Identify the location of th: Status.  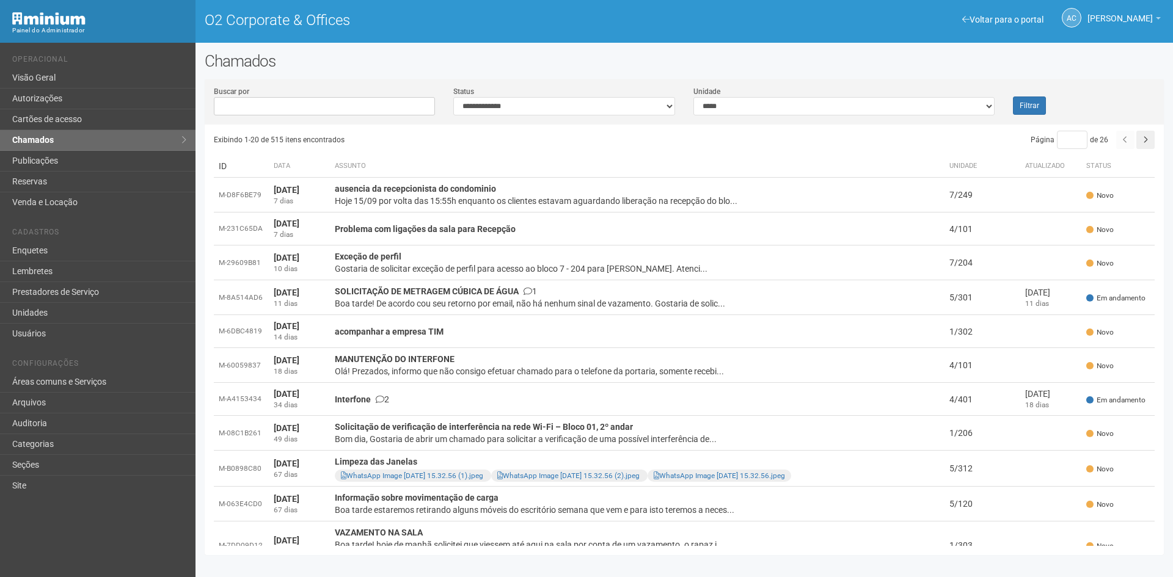
(1118, 166).